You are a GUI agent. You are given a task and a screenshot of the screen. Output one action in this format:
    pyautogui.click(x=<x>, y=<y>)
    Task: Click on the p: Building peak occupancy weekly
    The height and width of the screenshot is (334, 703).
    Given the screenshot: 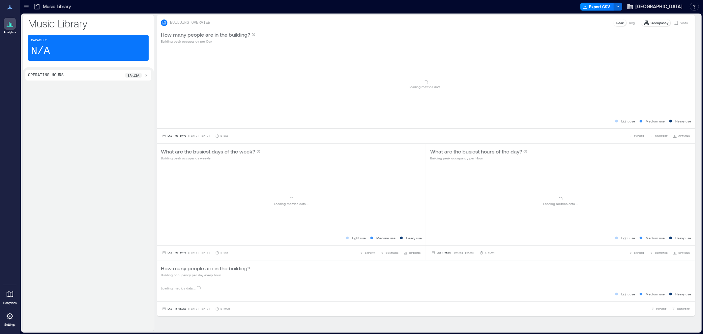 What is the action you would take?
    pyautogui.click(x=211, y=158)
    